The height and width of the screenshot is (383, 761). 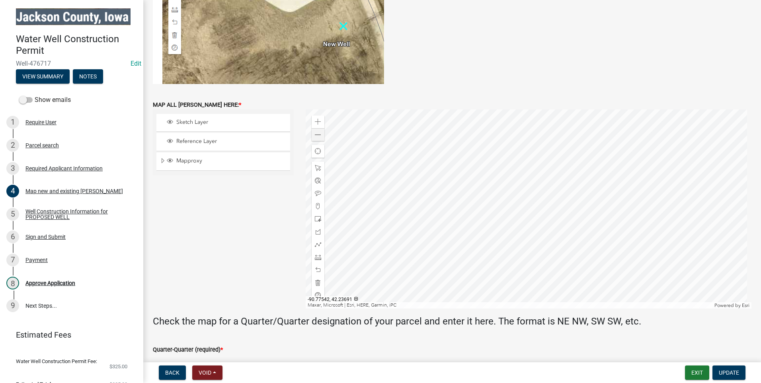 What do you see at coordinates (88, 76) in the screenshot?
I see `button: Notes` at bounding box center [88, 76].